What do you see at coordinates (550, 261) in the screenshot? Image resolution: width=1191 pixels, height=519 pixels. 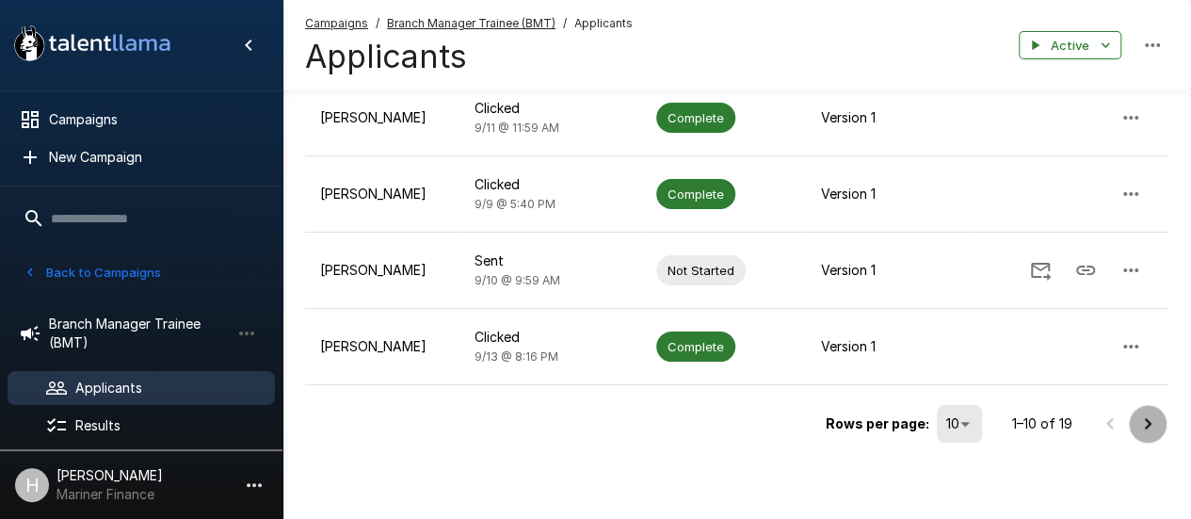 I see `p: Sent` at bounding box center [550, 261].